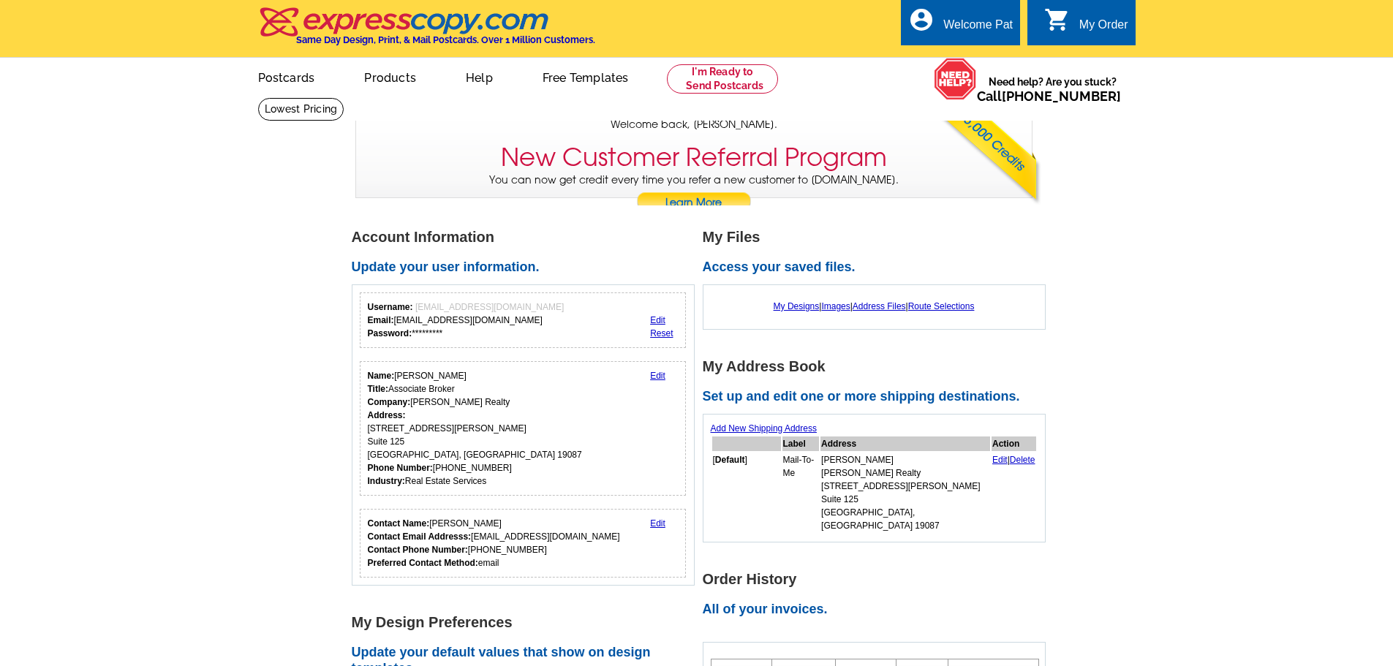  What do you see at coordinates (878, 237) in the screenshot?
I see `h1: My Files` at bounding box center [878, 237].